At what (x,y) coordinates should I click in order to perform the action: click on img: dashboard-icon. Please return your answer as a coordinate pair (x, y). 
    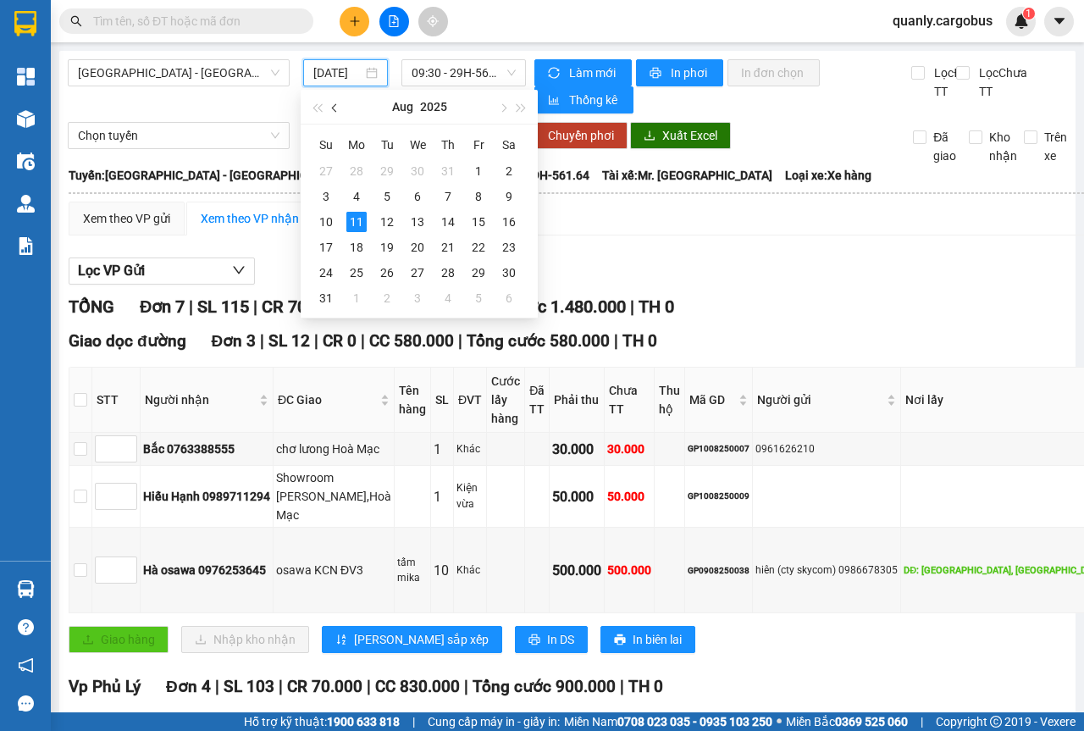
    Looking at the image, I should click on (25, 76).